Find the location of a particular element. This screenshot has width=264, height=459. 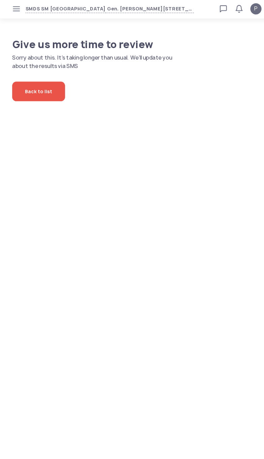

h1: Give us more time to review is located at coordinates (90, 44).